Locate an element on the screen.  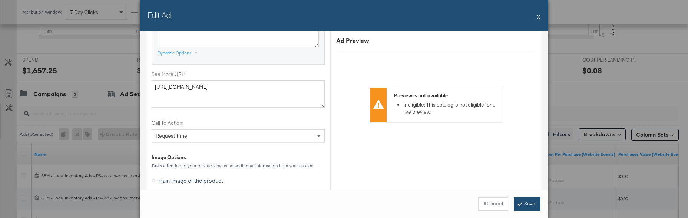
label: See More URL: is located at coordinates (238, 74).